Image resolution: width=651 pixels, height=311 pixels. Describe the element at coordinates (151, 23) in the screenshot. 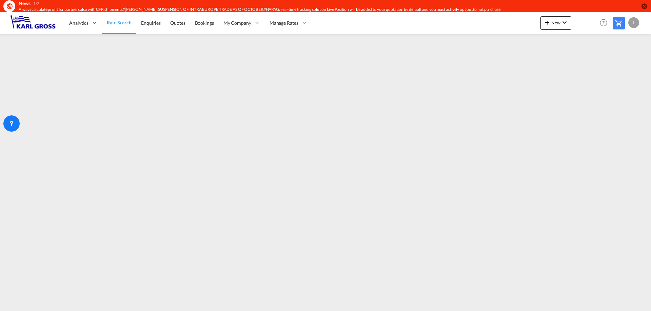

I see `a: Enquiries` at that location.